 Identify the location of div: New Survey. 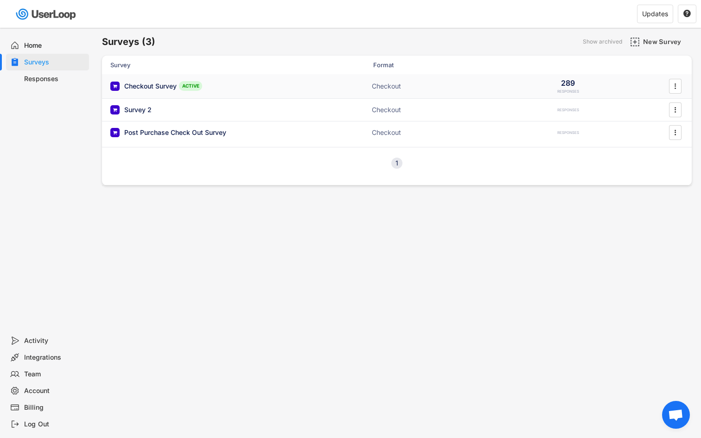
(666, 42).